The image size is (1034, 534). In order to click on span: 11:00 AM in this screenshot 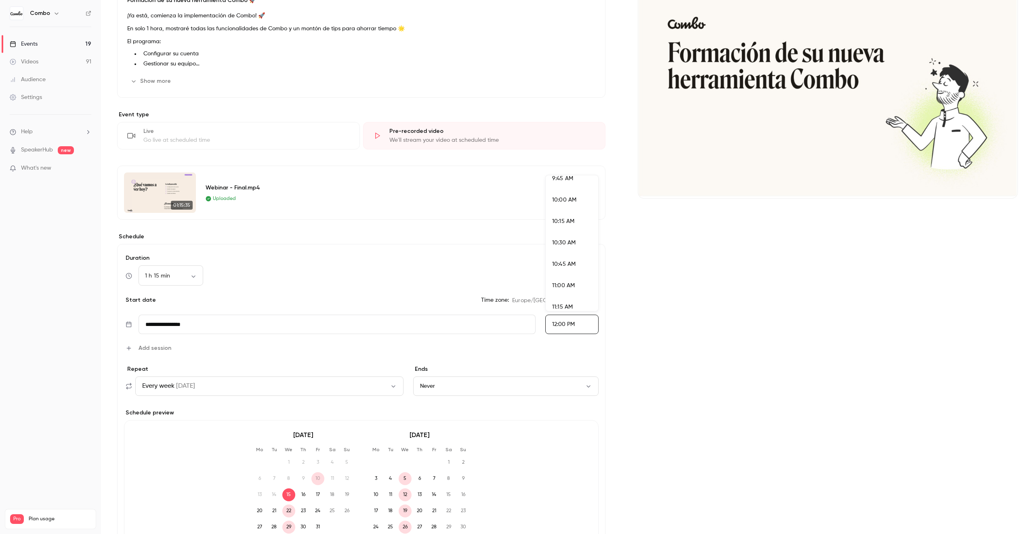, I will do `click(563, 285)`.